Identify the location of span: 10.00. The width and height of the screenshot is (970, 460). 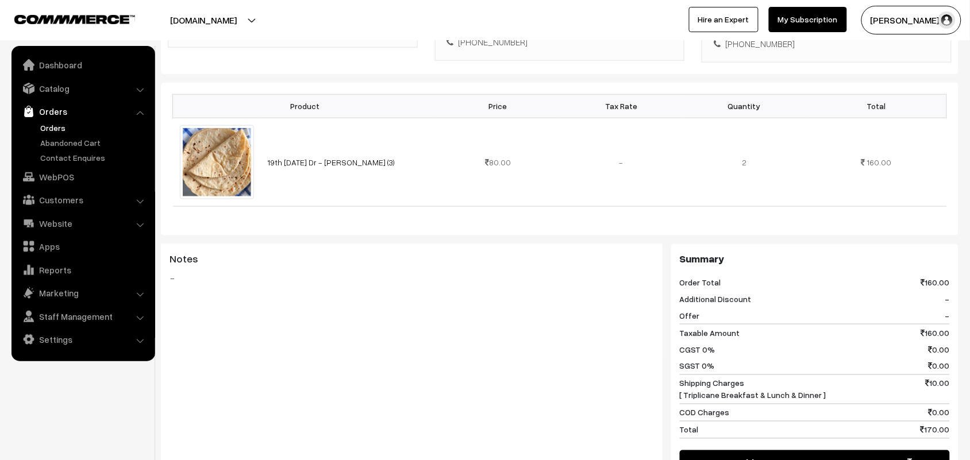
(938, 390).